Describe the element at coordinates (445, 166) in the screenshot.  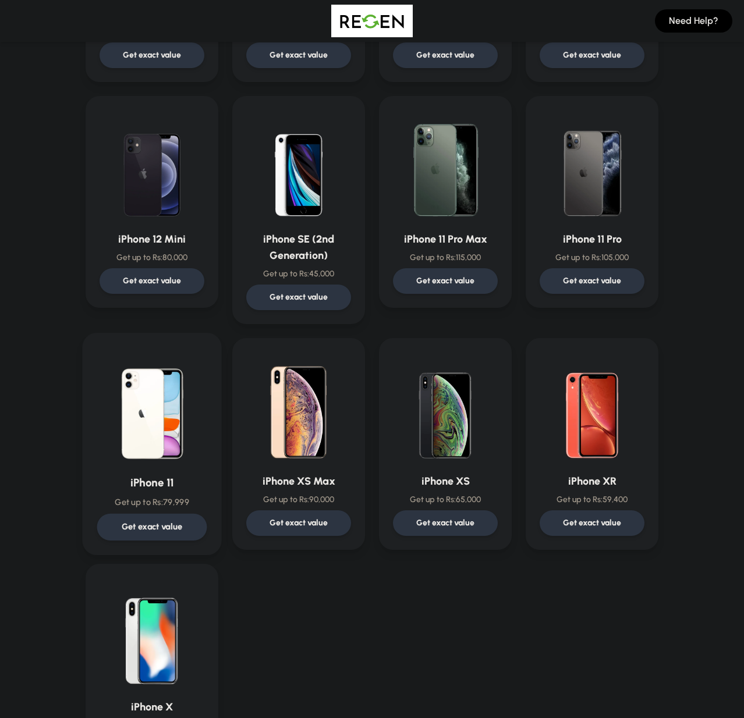
I see `img: iPhone 11 Pro Max` at that location.